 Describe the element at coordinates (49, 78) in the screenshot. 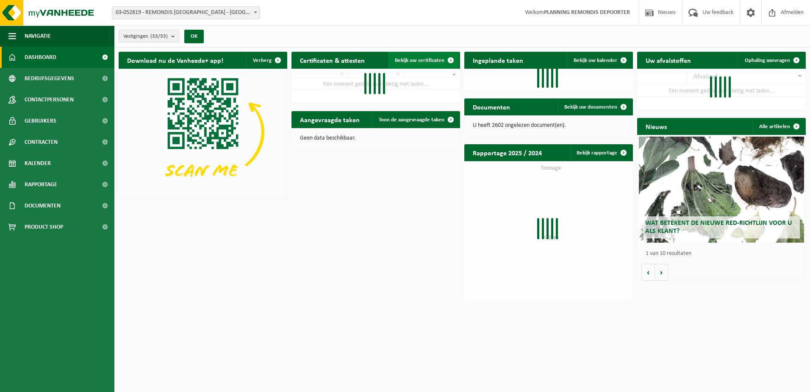

I see `span: Bedrijfsgegevens` at that location.